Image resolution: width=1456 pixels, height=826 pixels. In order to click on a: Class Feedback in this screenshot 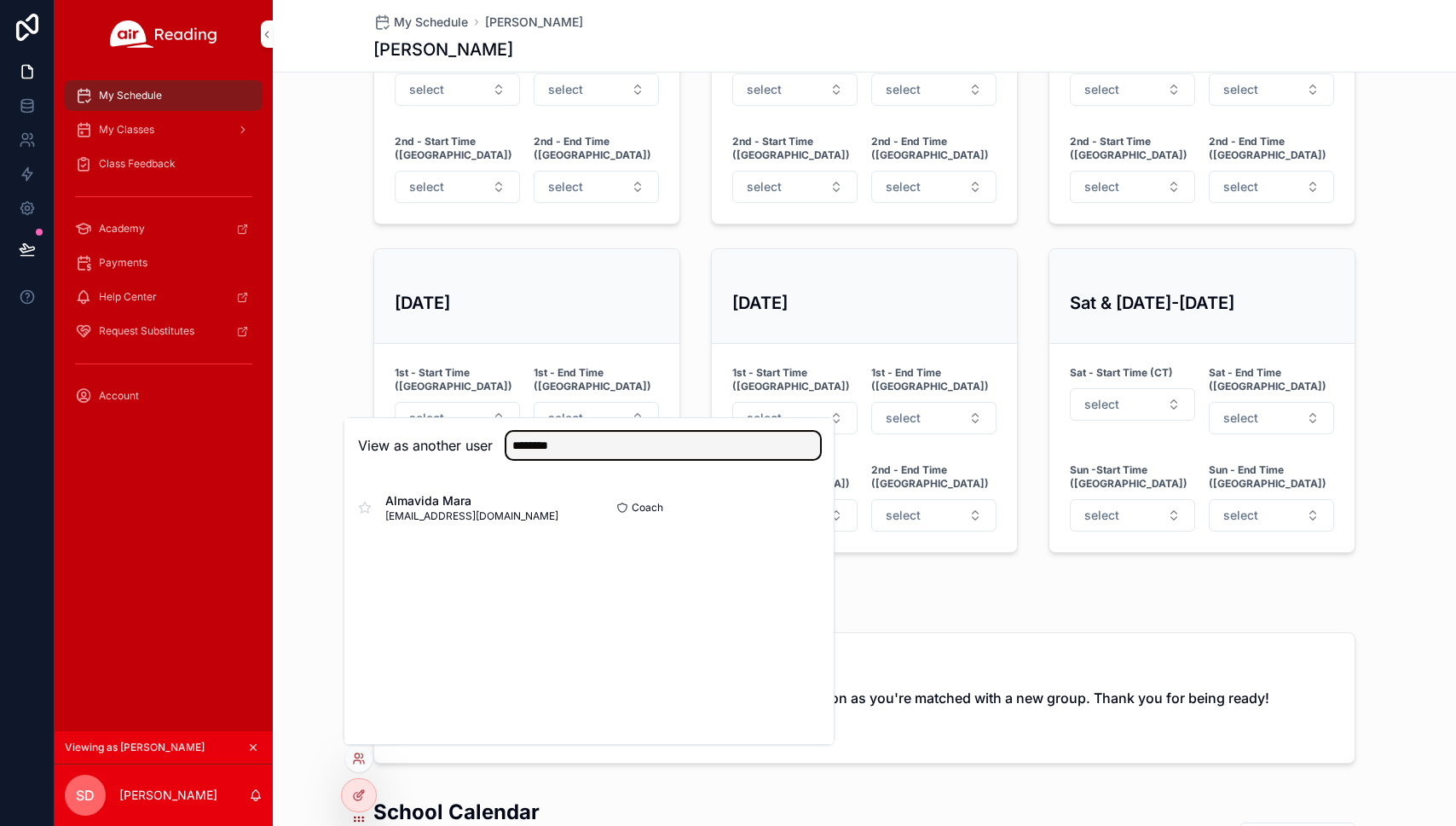, I will do `click(164, 164)`.